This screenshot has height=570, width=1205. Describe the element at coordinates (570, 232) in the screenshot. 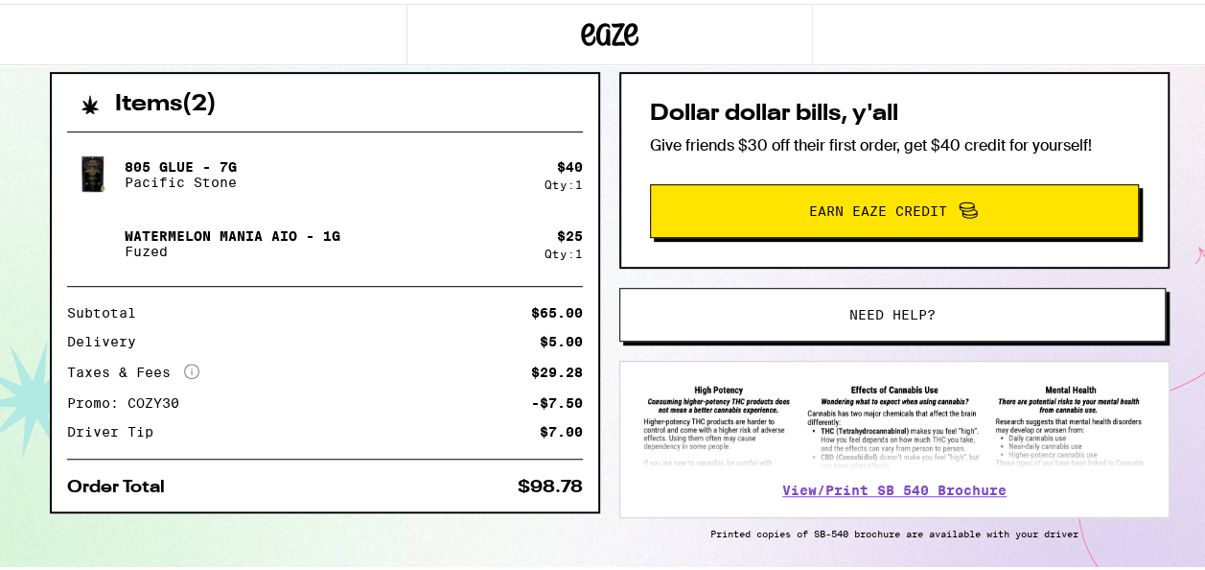

I see `div: $ 25` at that location.